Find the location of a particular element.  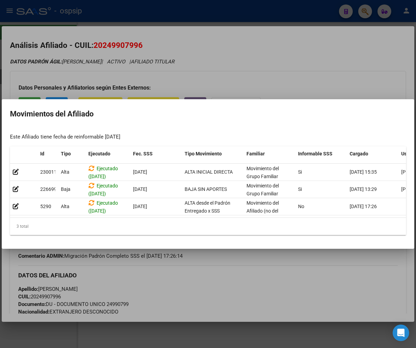

span: 226699 is located at coordinates (49, 189).